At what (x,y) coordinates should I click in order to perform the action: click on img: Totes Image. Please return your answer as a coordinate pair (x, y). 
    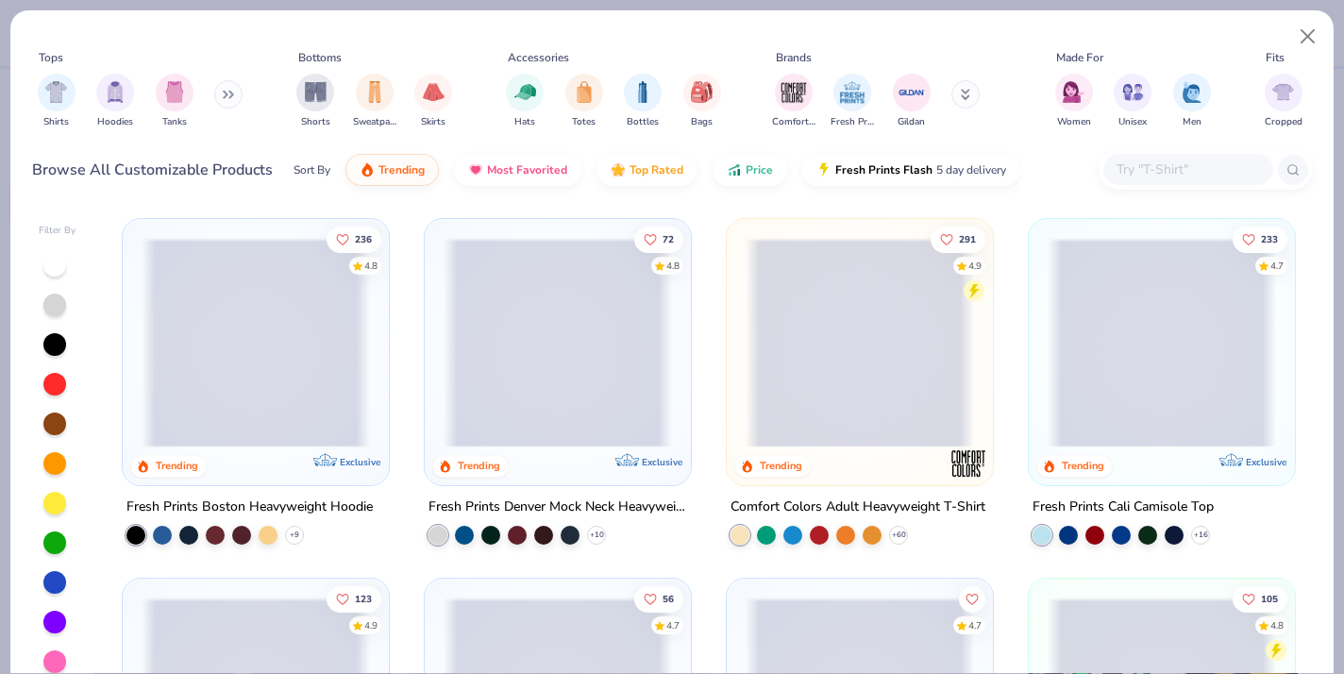
    Looking at the image, I should click on (584, 92).